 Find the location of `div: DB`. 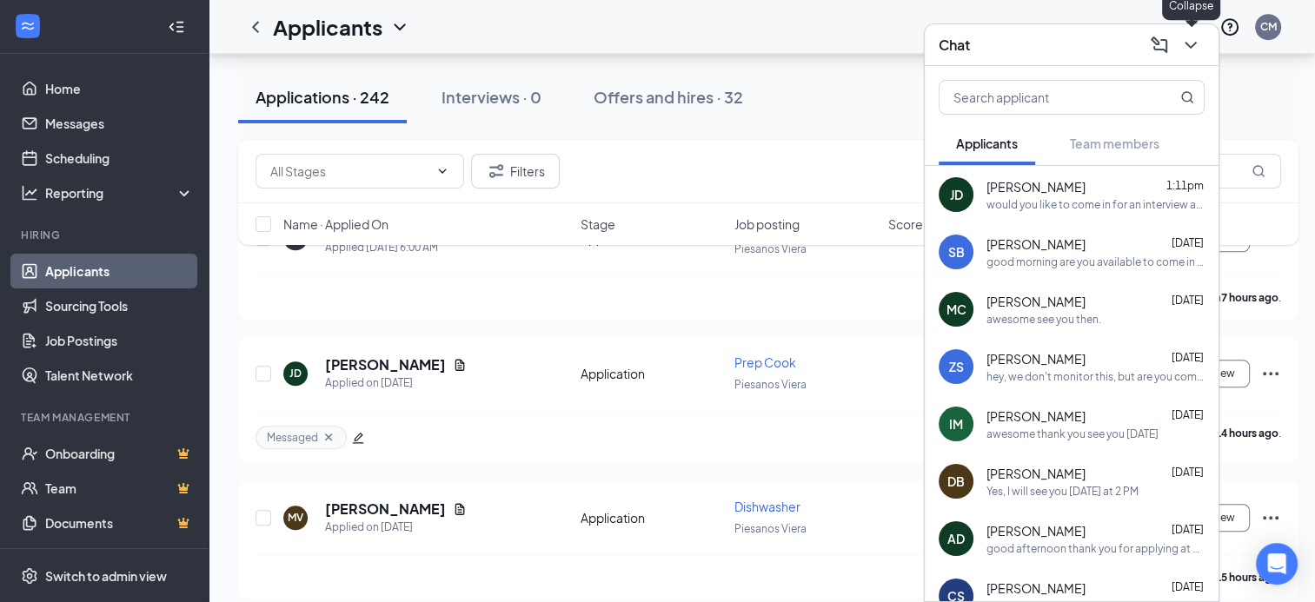

div: DB is located at coordinates (956, 481).